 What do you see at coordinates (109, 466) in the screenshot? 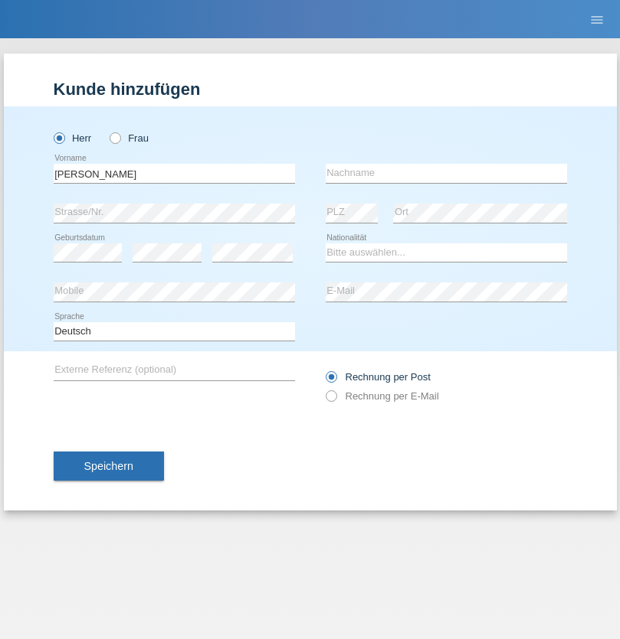
I see `span: Speichern` at bounding box center [109, 466].